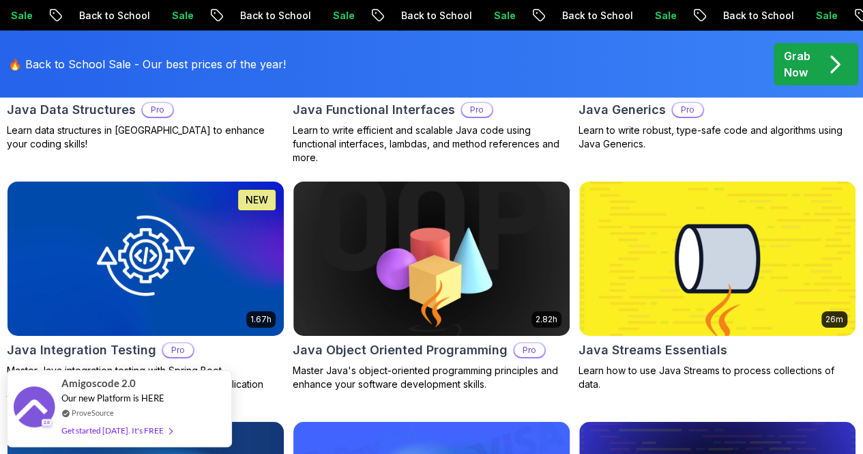  What do you see at coordinates (400, 350) in the screenshot?
I see `h2: Java Object Oriented Programming` at bounding box center [400, 350].